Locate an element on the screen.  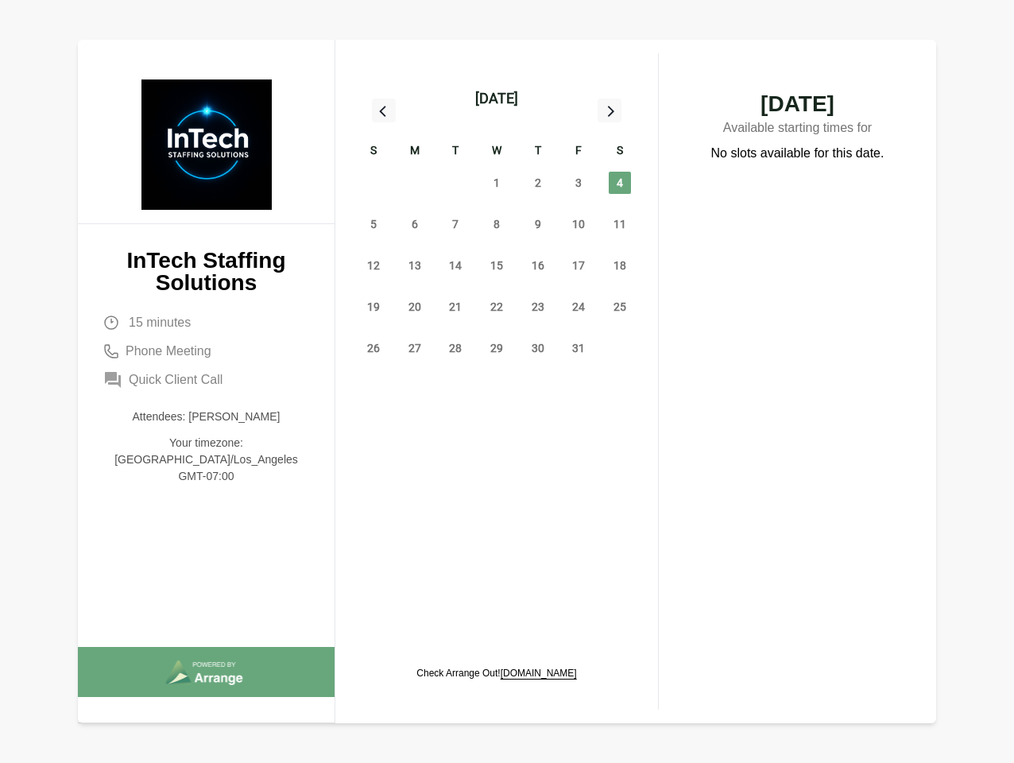
span: Phone Meeting is located at coordinates (168, 351).